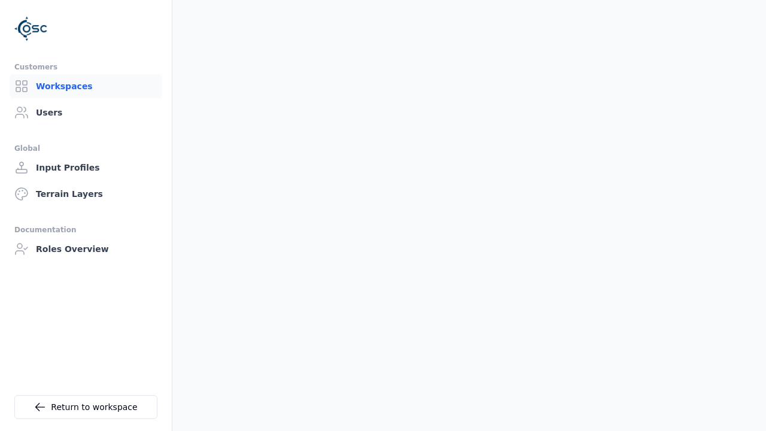 The height and width of the screenshot is (431, 766). What do you see at coordinates (86, 148) in the screenshot?
I see `div: Global` at bounding box center [86, 148].